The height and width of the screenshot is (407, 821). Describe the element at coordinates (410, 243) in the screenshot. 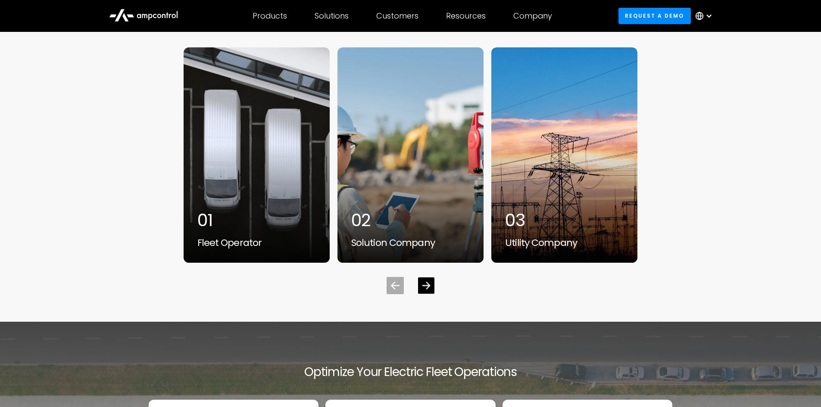

I see `div: Solution Company` at that location.